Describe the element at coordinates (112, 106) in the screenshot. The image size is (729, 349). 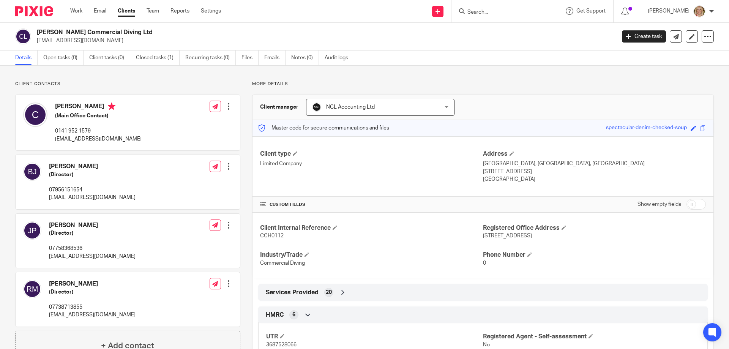
I see `i: Primary` at that location.